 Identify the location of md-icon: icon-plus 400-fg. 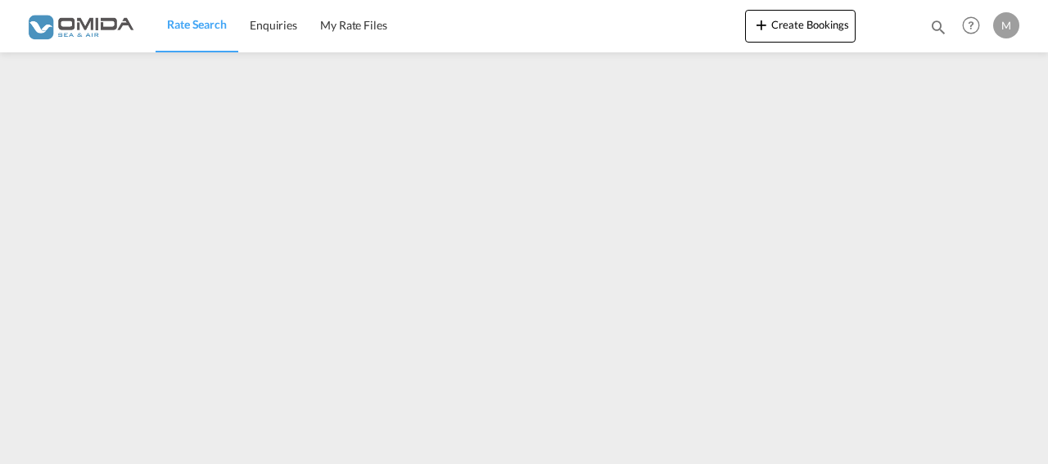
(762, 25).